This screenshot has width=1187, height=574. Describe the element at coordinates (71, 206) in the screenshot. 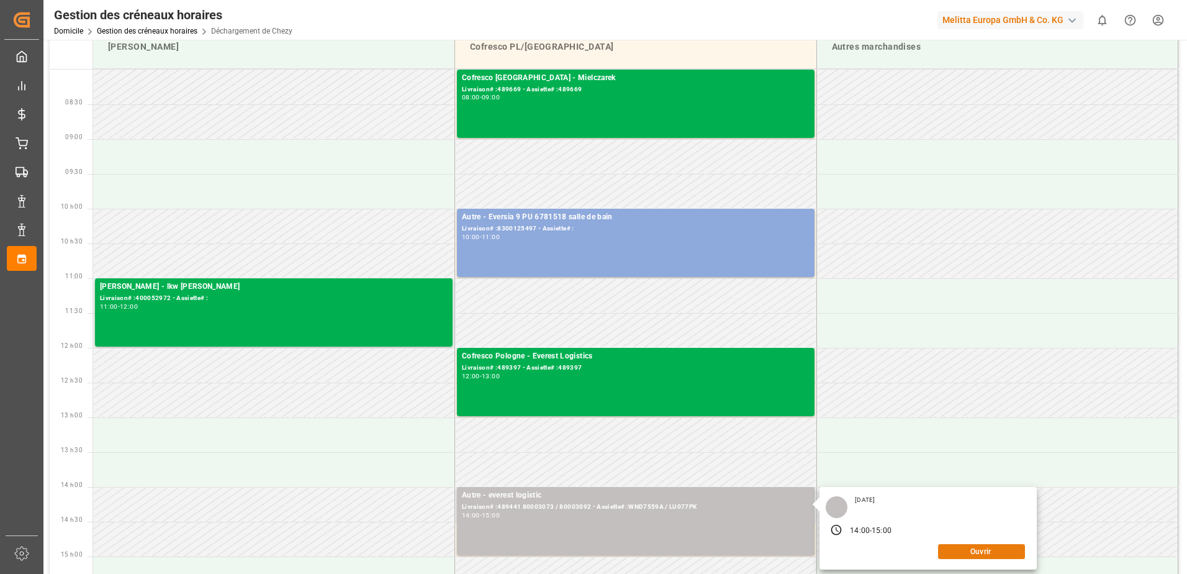

I see `span: 10 h 00` at that location.